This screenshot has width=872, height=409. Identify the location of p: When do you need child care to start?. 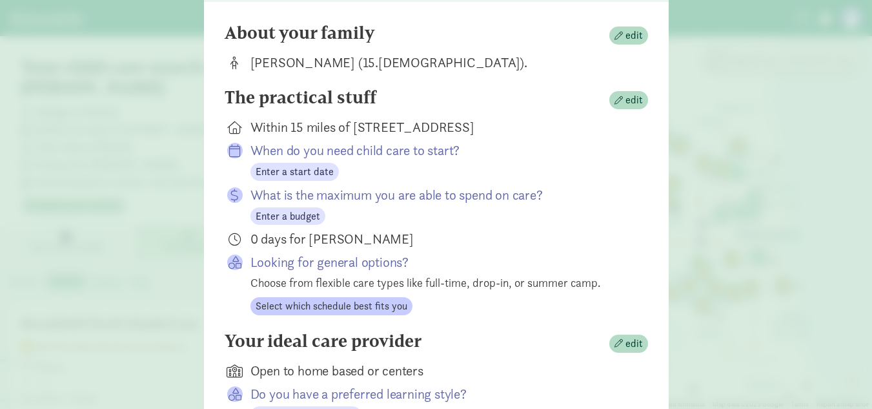
(439, 150).